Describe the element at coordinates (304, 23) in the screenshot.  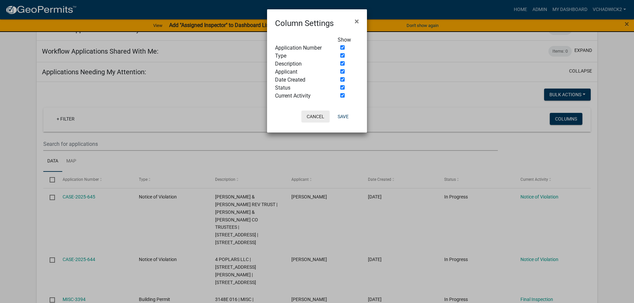
I see `h4: Column Settings` at that location.